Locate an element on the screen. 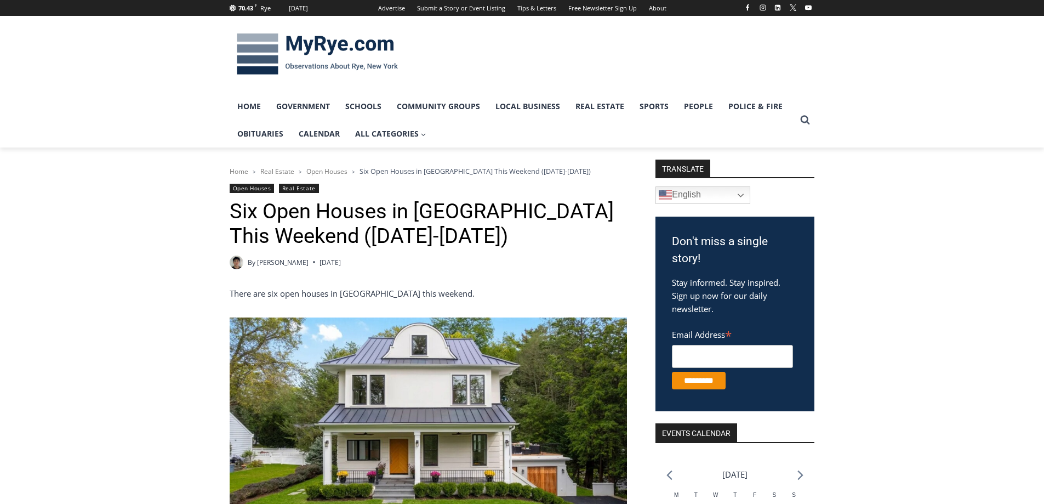 The image size is (1044, 504). span: Real Estate is located at coordinates (277, 171).